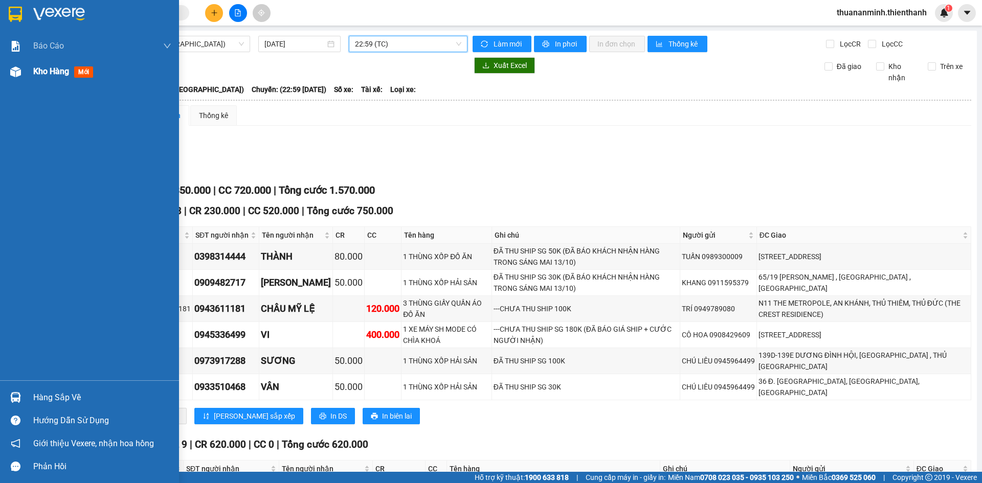 This screenshot has width=982, height=483. I want to click on span: Loại xe:, so click(403, 90).